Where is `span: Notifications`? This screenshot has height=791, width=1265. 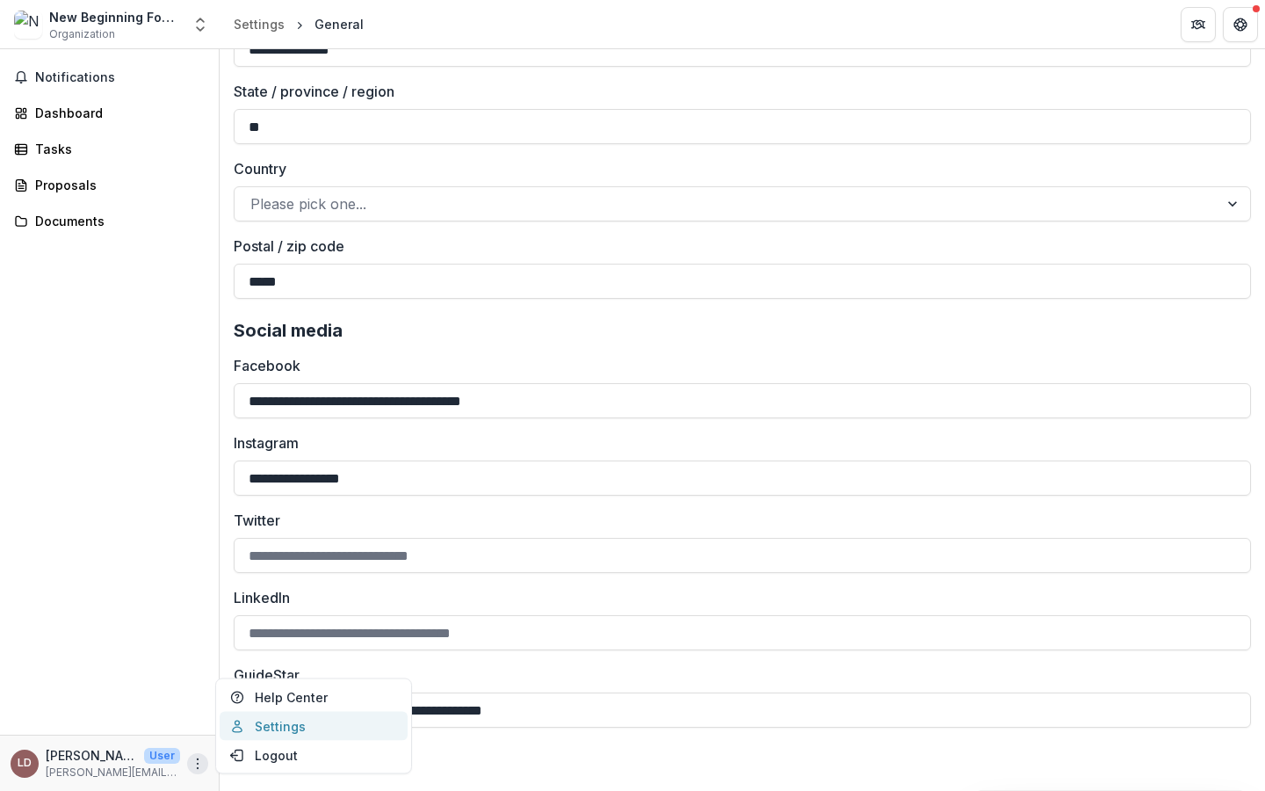 span: Notifications is located at coordinates (119, 77).